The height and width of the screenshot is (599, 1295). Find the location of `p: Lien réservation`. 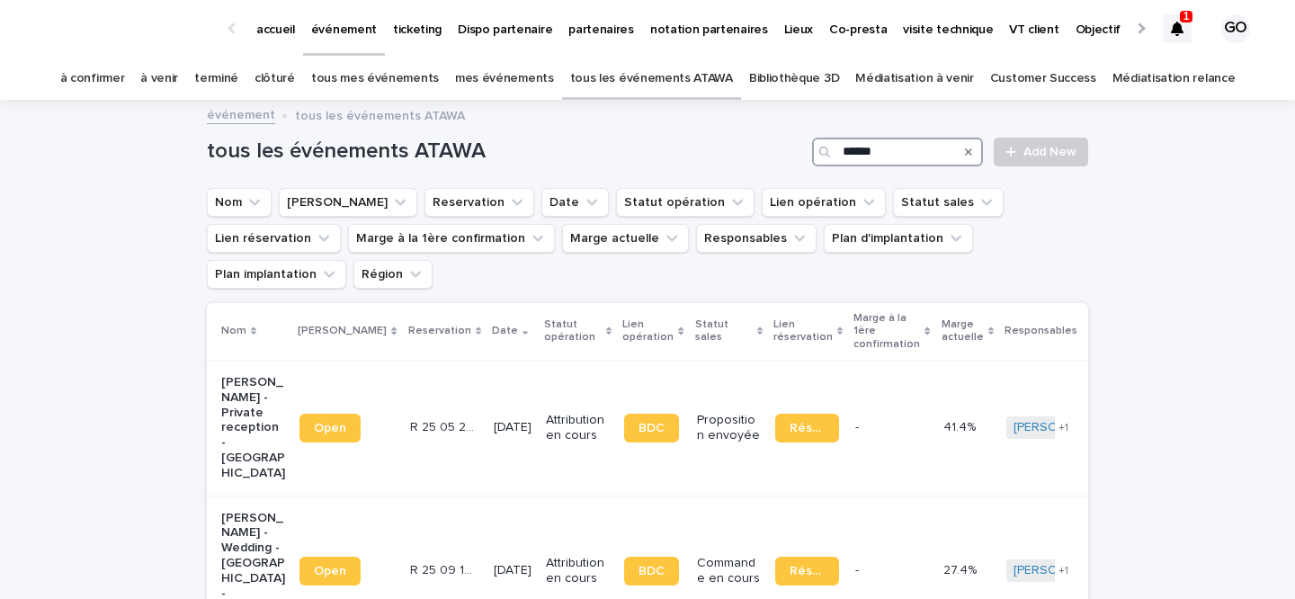

p: Lien réservation is located at coordinates (803, 331).